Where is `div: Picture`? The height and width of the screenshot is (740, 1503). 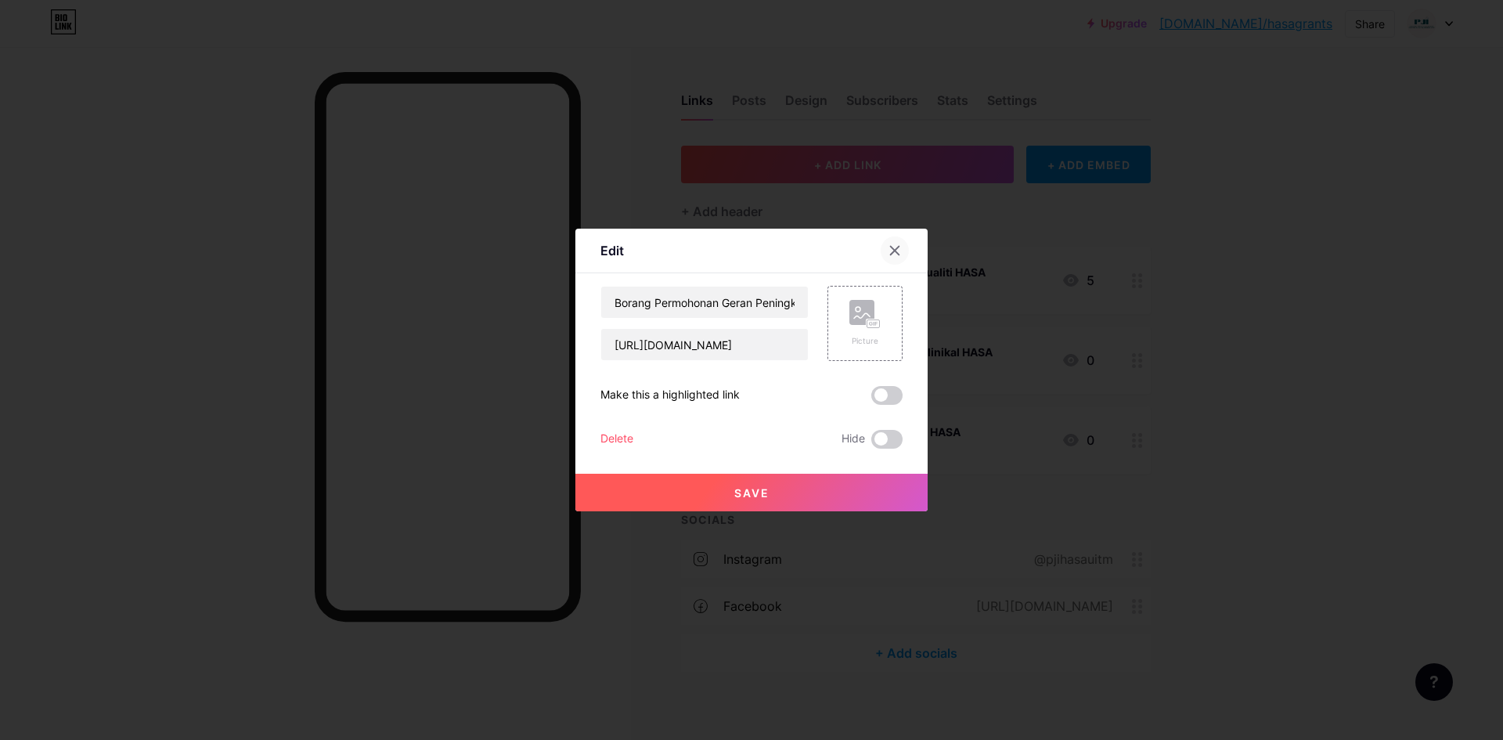 div: Picture is located at coordinates (865, 341).